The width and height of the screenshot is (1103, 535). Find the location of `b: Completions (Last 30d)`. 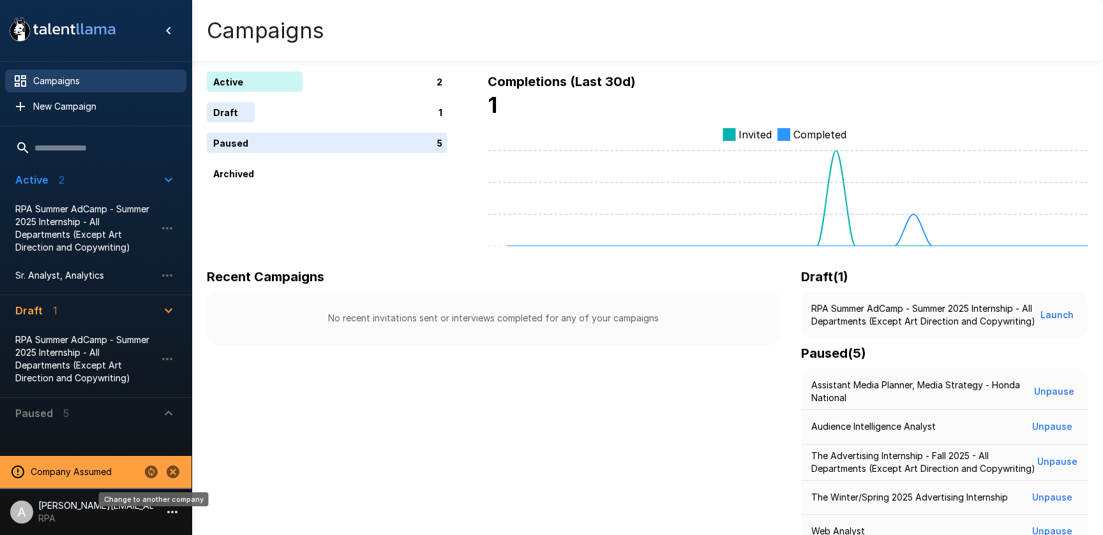

b: Completions (Last 30d) is located at coordinates (562, 82).